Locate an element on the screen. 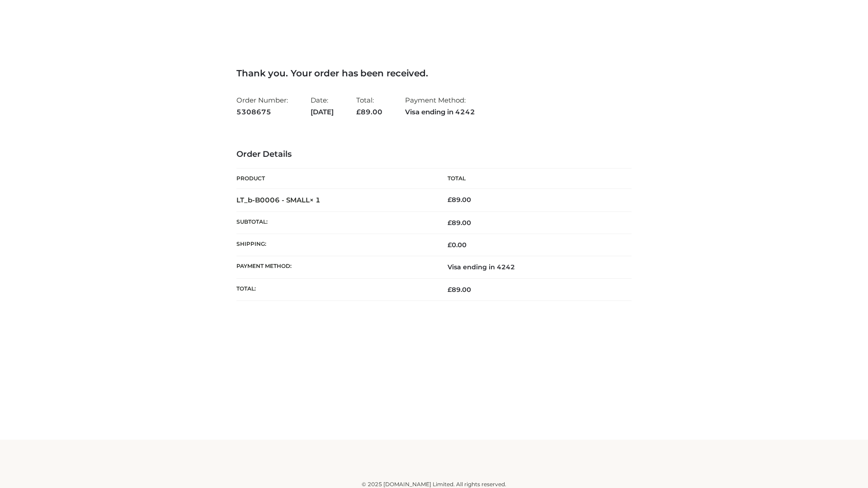 This screenshot has width=868, height=488. strong: 5308675 is located at coordinates (262, 112).